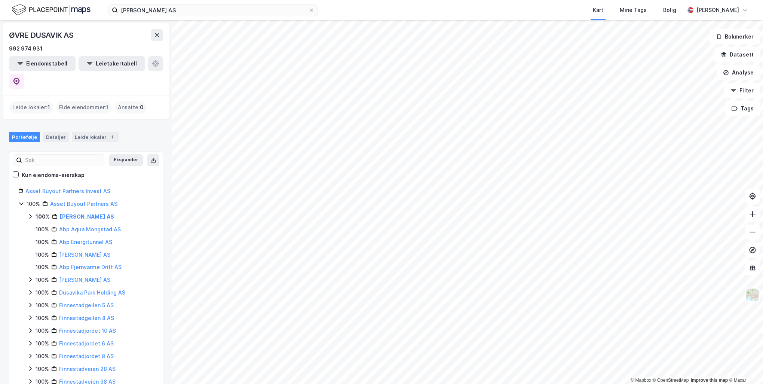 The image size is (763, 384). I want to click on a: Improve this map, so click(709, 380).